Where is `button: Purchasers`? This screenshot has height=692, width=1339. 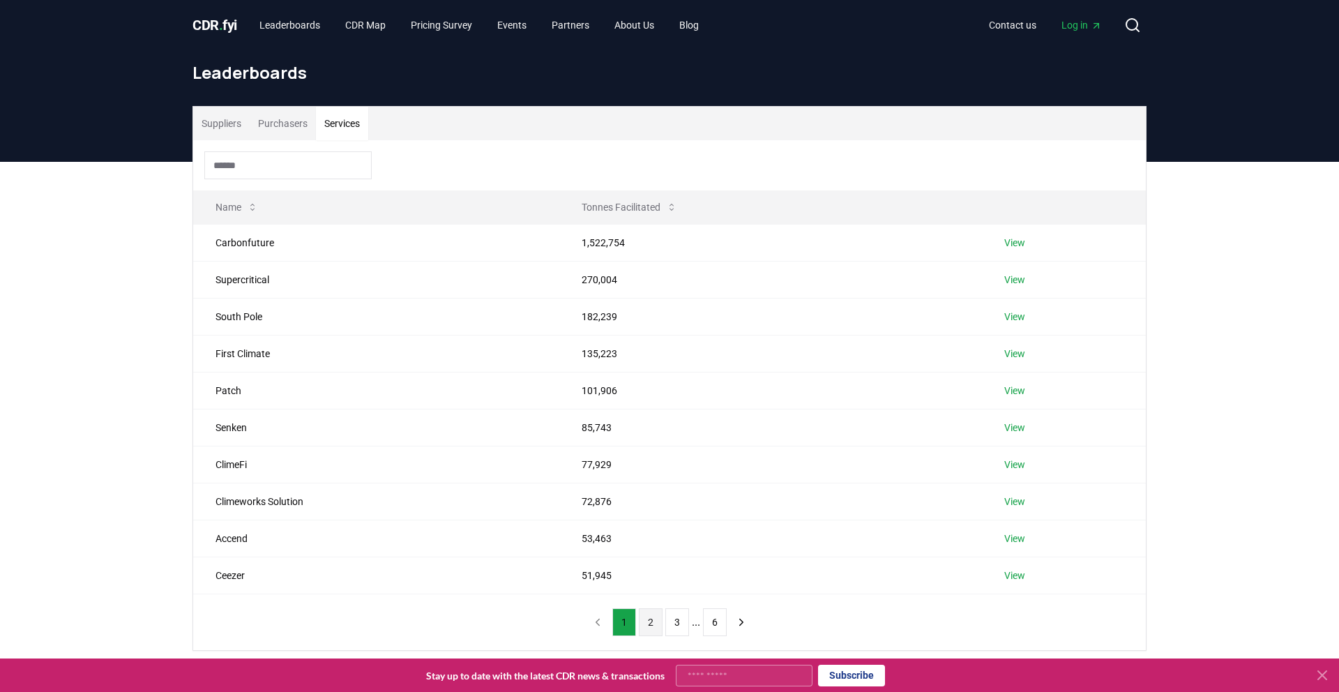
button: Purchasers is located at coordinates (282, 123).